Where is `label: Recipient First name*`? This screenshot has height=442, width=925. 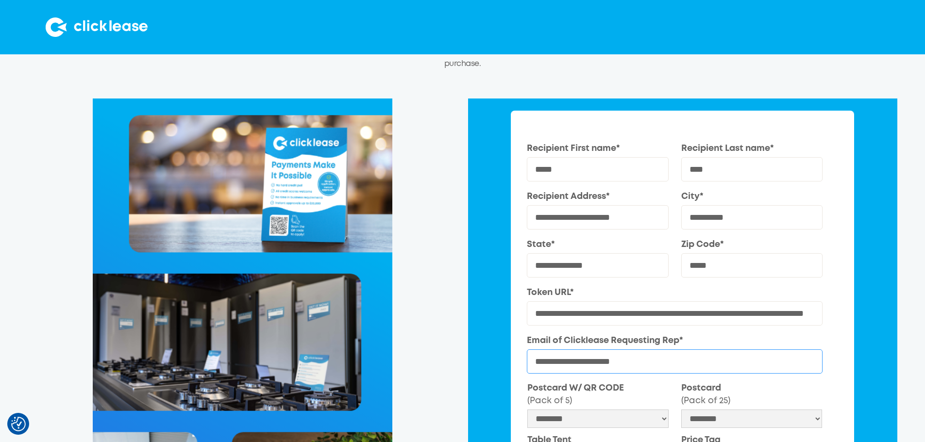
label: Recipient First name* is located at coordinates (598, 149).